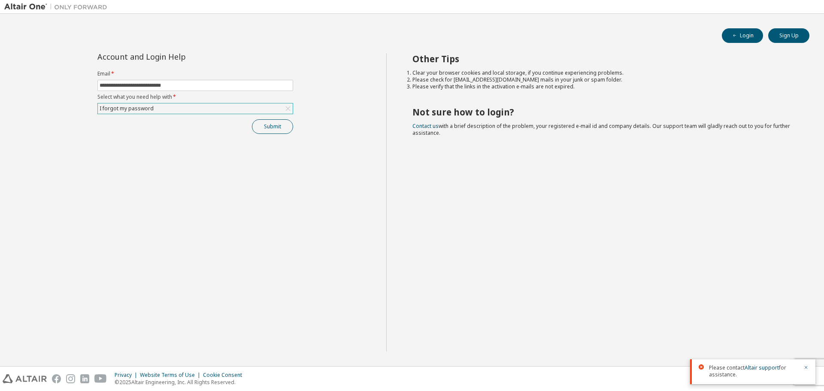  I want to click on li: Please verify that the links in the activation e-mails are not expired., so click(603, 87).